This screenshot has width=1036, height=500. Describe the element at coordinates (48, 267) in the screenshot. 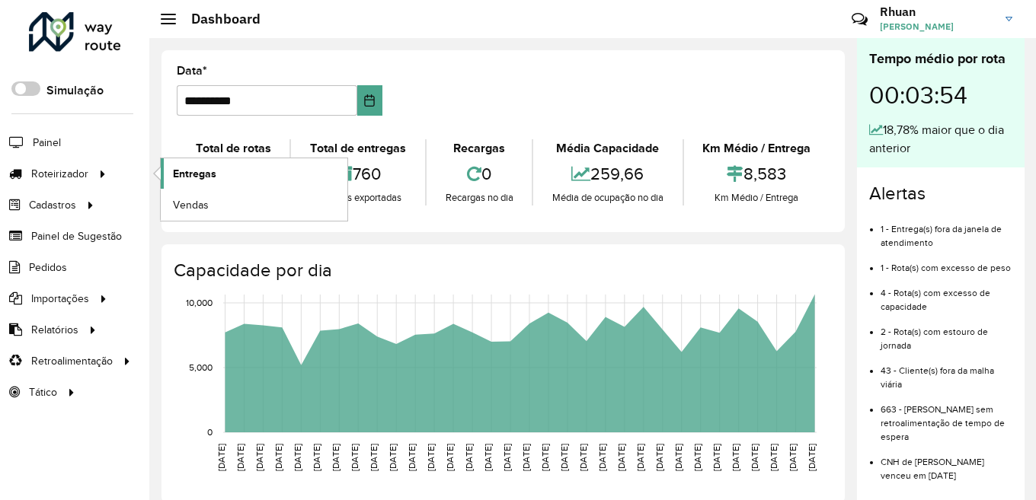

I see `span: Pedidos` at that location.